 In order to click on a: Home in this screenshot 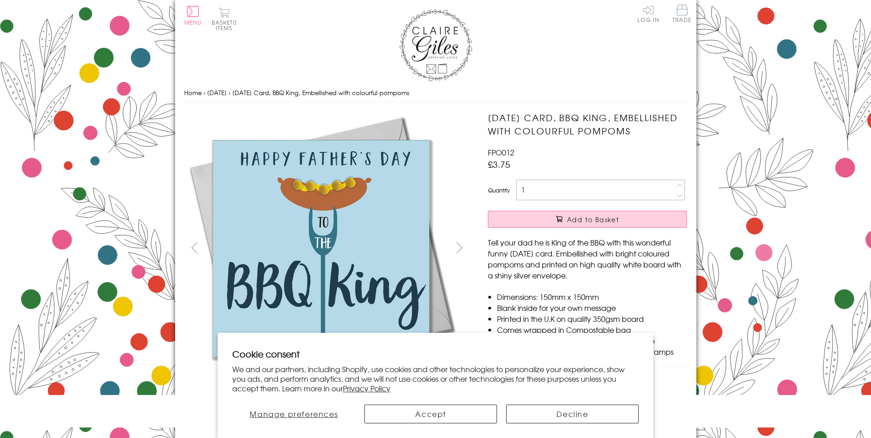, I will do `click(193, 92)`.